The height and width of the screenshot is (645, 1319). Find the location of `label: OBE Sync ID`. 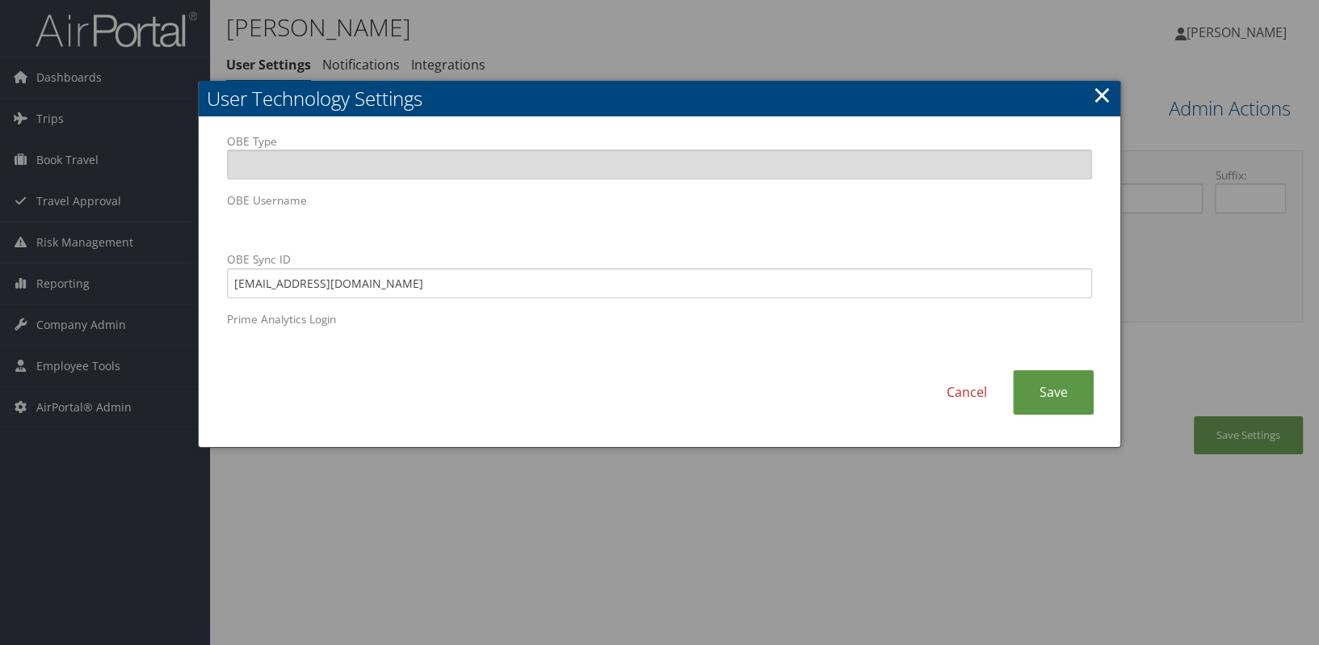

label: OBE Sync ID is located at coordinates (659, 274).